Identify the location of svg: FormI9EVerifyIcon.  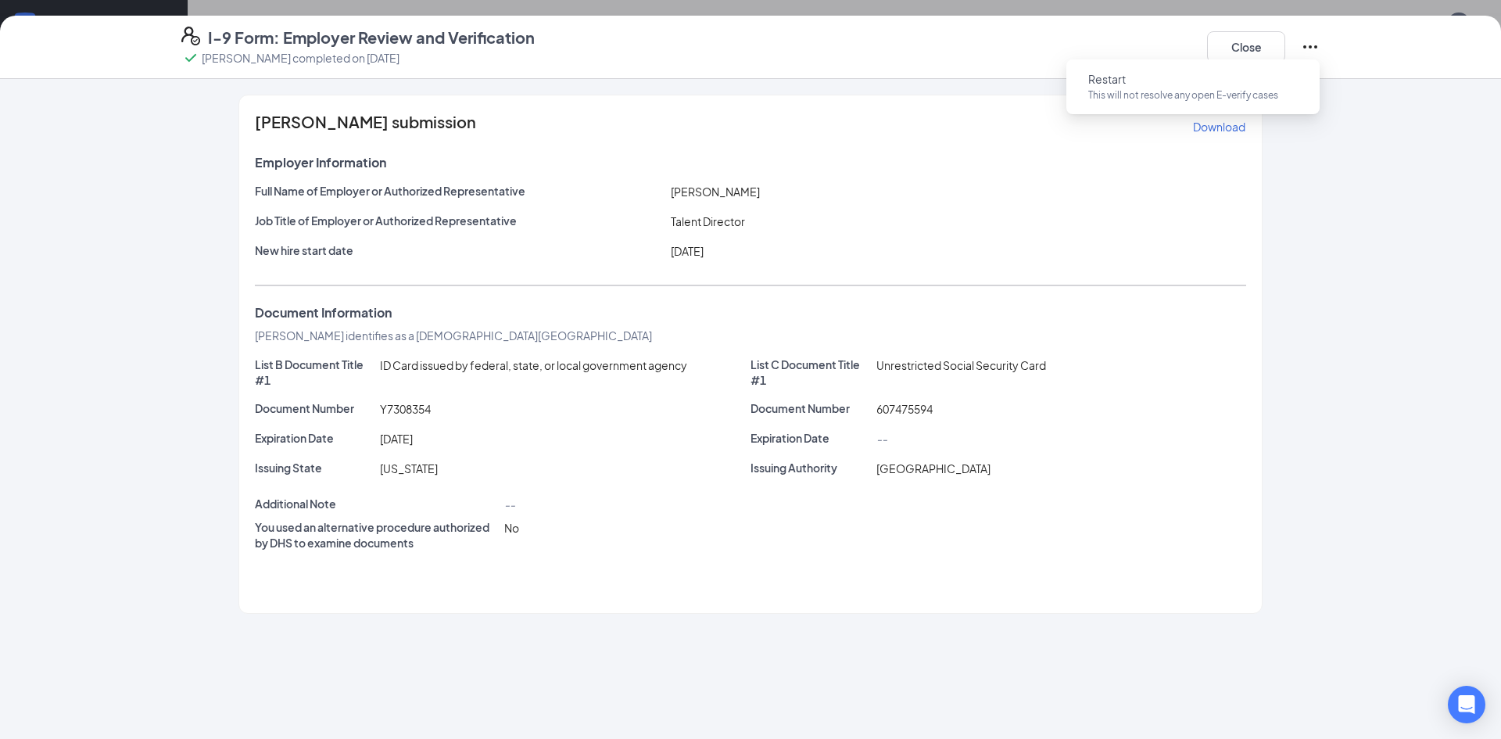
(191, 36).